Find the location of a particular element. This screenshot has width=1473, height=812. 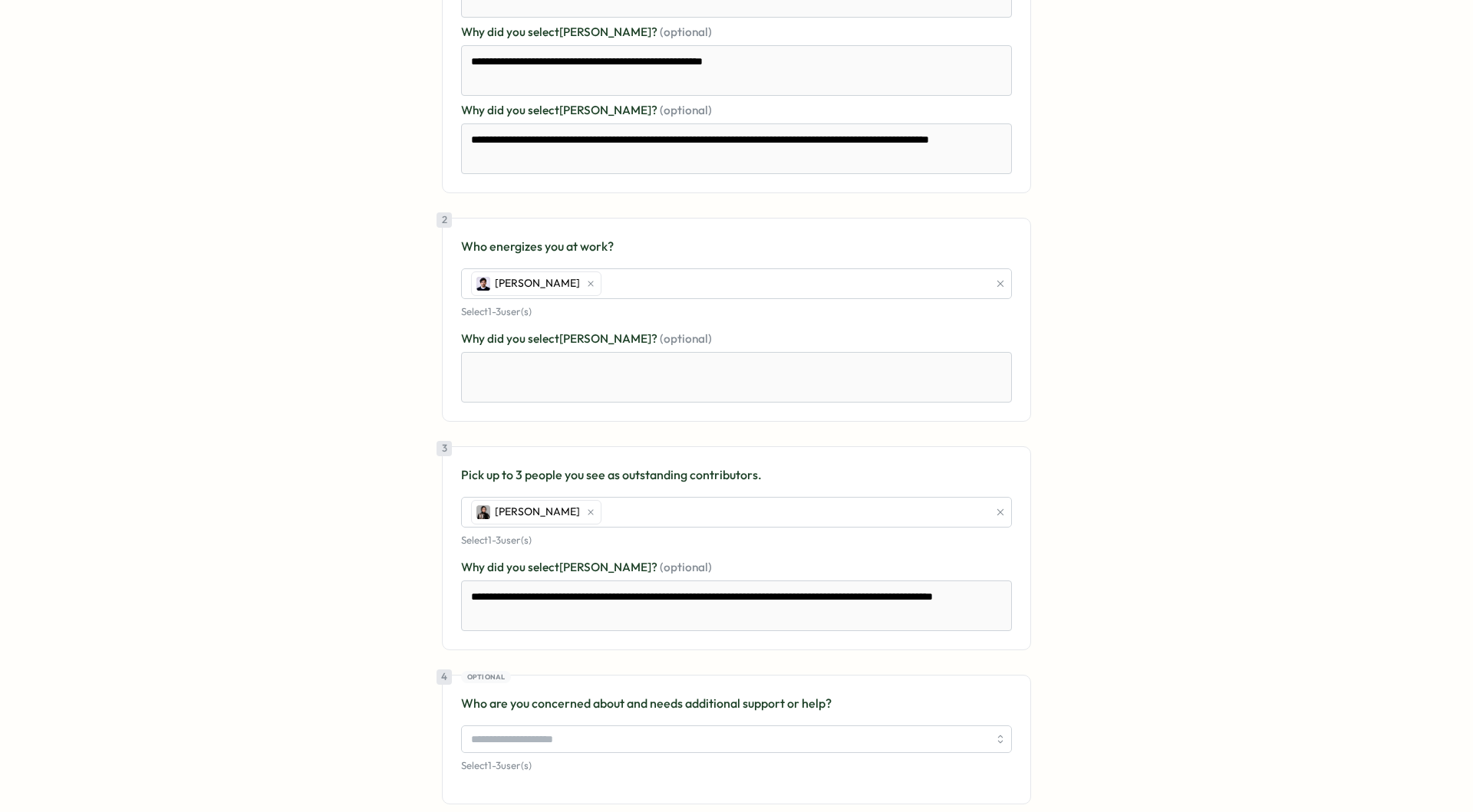

p: Who energizes you at work? is located at coordinates (736, 246).